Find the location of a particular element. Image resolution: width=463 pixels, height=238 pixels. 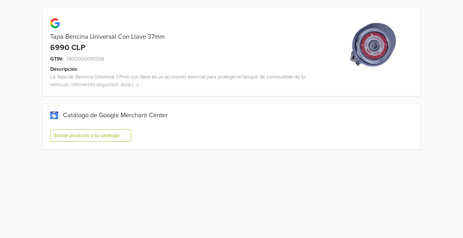

div: La Tapa de Bencina Universal 37mm con llave es un accesorio esencial para proteger el tanque de c... is located at coordinates (184, 81).